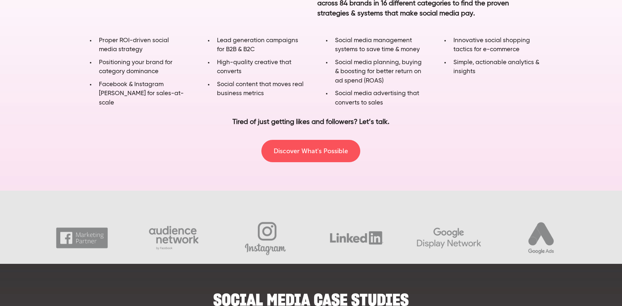 This screenshot has height=306, width=622. I want to click on span: High-quality creative that converts, so click(254, 67).